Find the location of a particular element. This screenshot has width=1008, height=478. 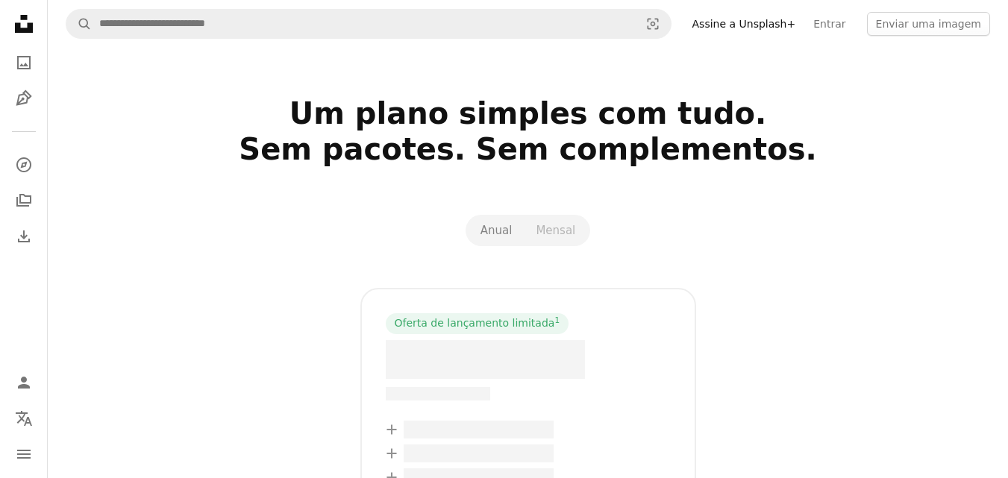

button: Pesquisa visual is located at coordinates (653, 24).